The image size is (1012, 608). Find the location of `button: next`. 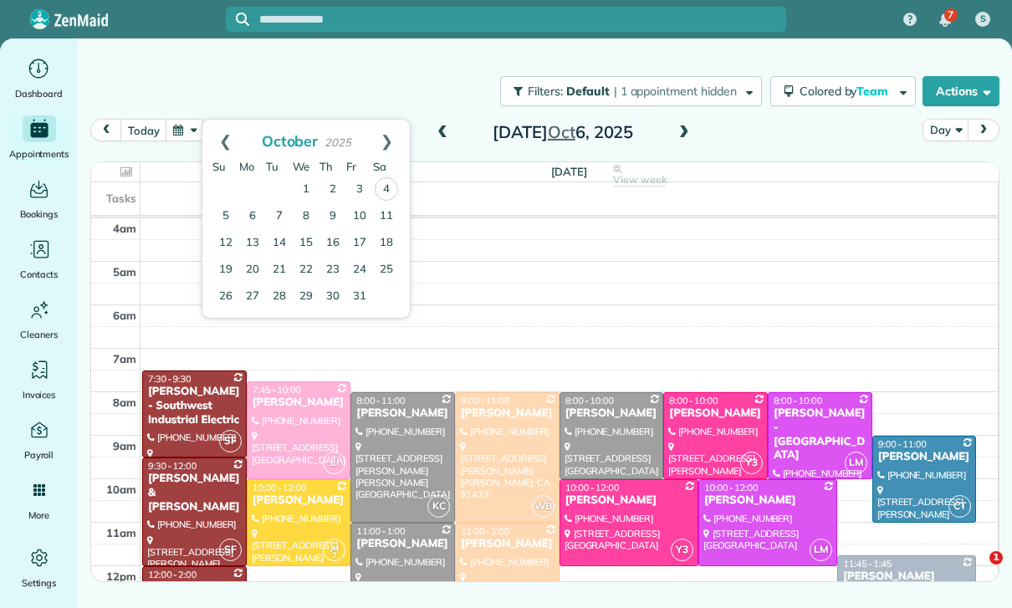

button: next is located at coordinates (983, 130).